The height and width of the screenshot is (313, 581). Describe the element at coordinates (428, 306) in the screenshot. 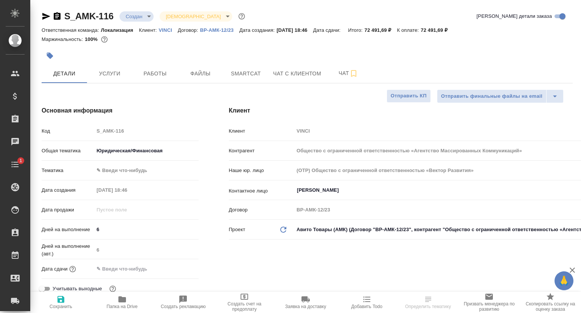

I see `span: Определить тематику` at that location.